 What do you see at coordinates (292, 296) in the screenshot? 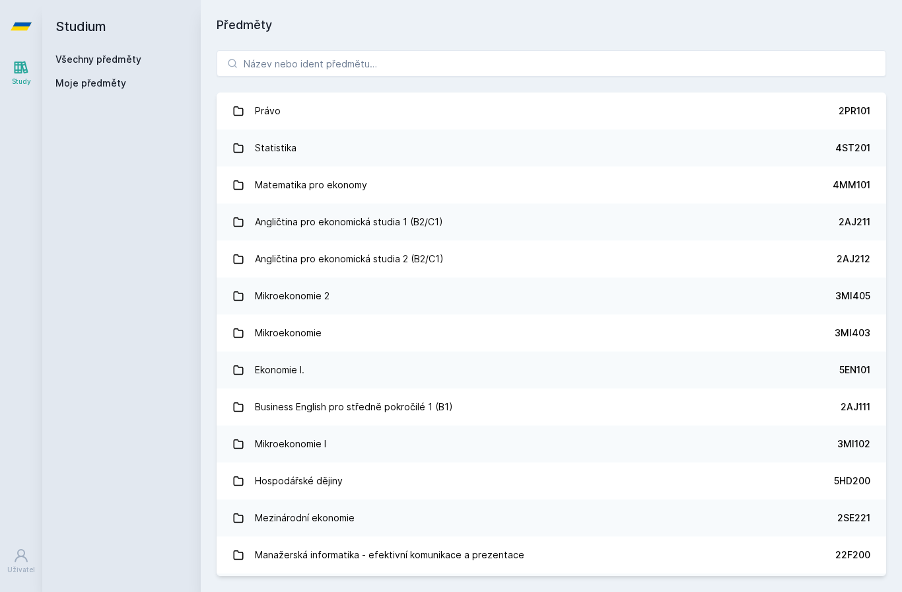
I see `div: Mikroekonomie 2` at bounding box center [292, 296].